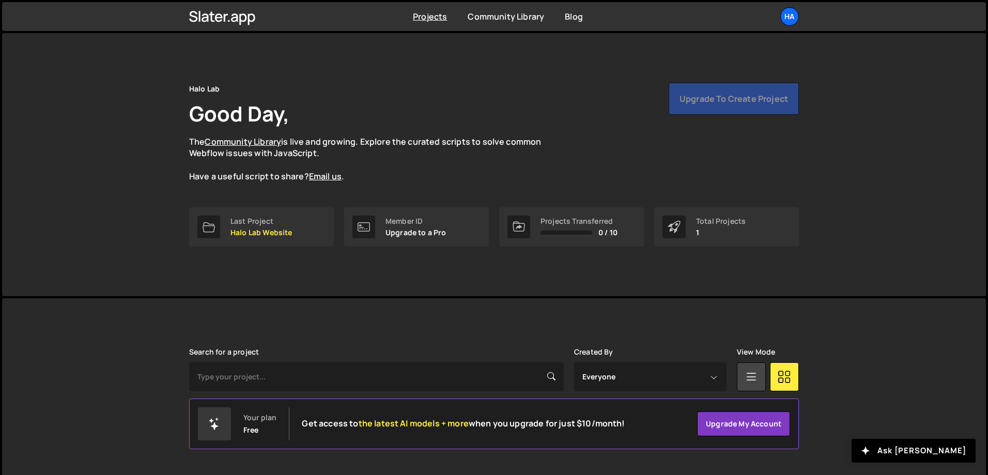  Describe the element at coordinates (413, 423) in the screenshot. I see `span: the latest AI models + more` at that location.